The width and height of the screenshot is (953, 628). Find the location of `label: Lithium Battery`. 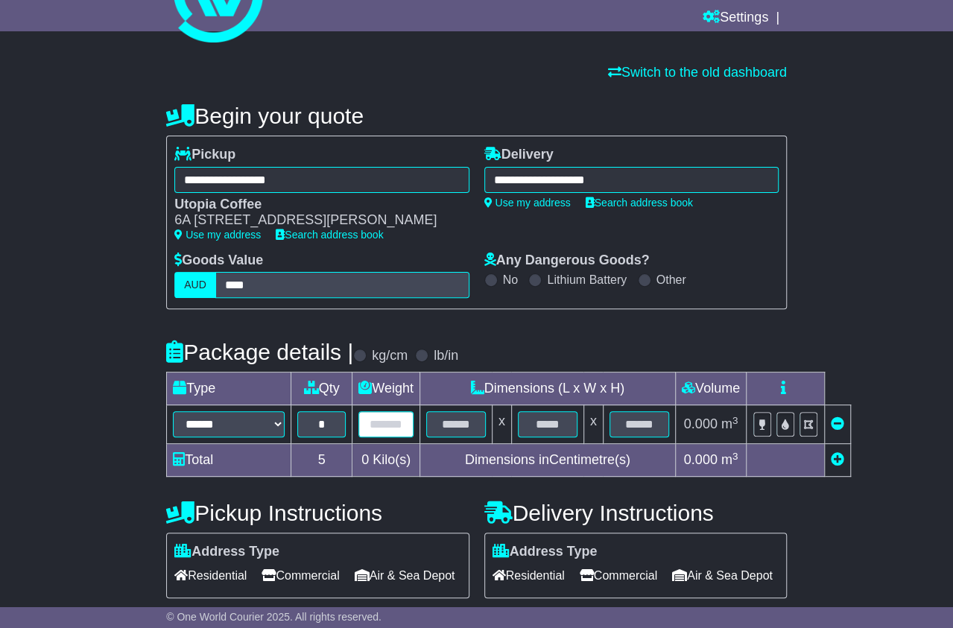

label: Lithium Battery is located at coordinates (586, 279).